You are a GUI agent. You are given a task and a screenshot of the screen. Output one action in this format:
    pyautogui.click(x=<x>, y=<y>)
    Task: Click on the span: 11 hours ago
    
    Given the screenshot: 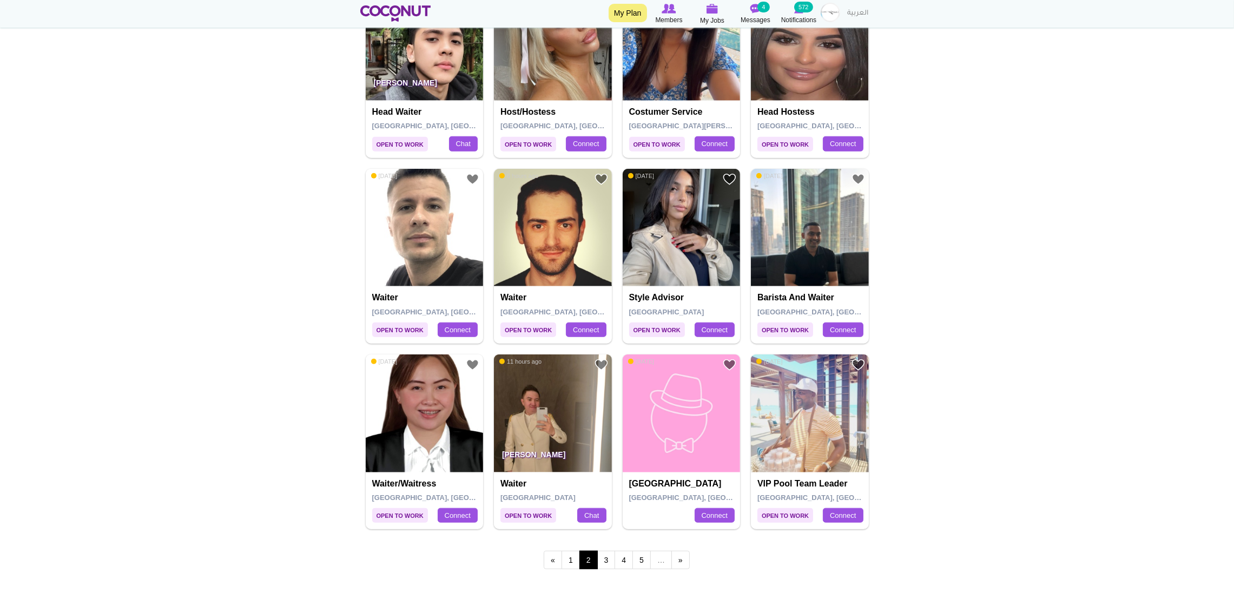 What is the action you would take?
    pyautogui.click(x=521, y=362)
    